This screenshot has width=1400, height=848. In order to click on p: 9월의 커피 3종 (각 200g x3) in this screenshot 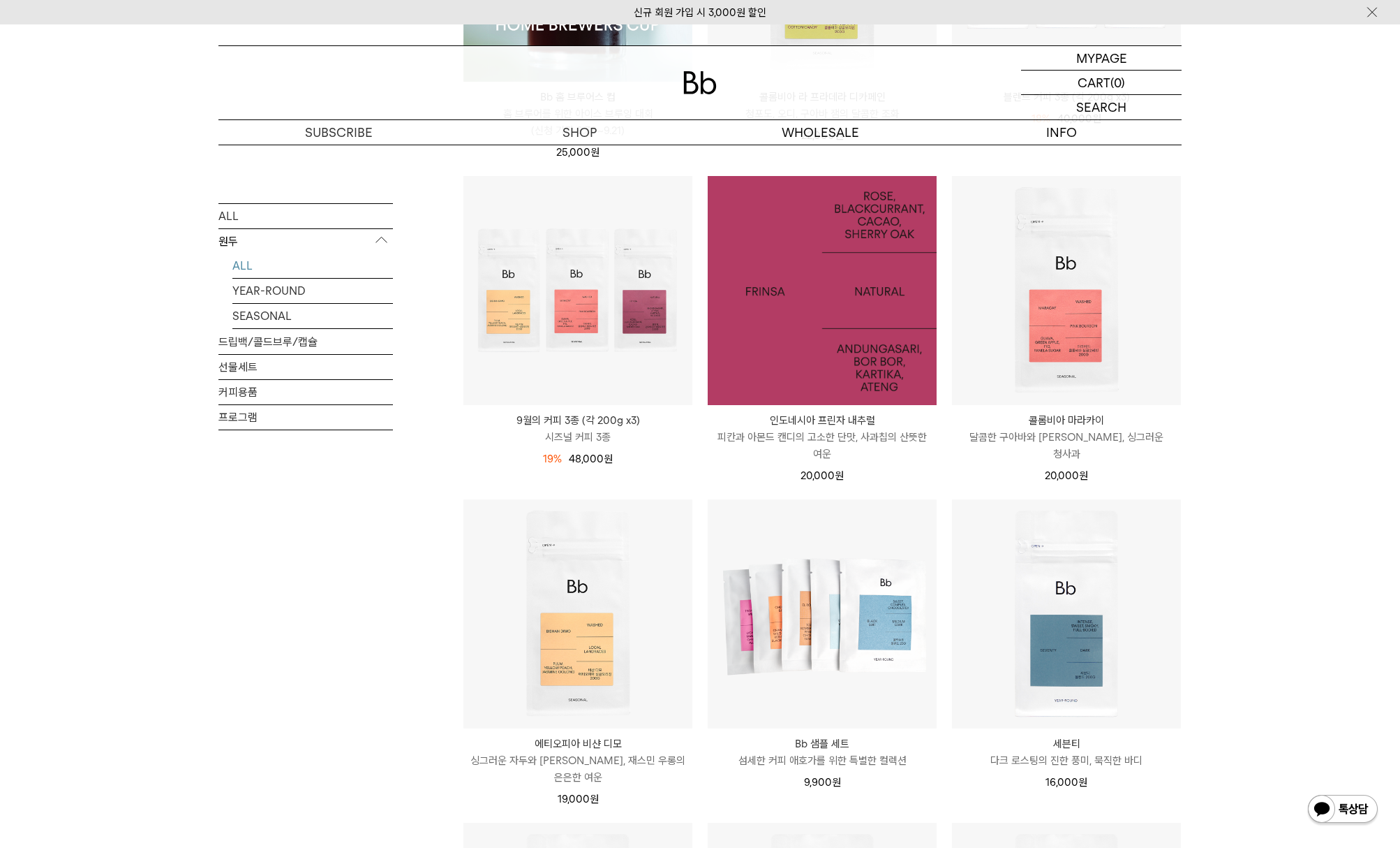, I will do `click(578, 420)`.